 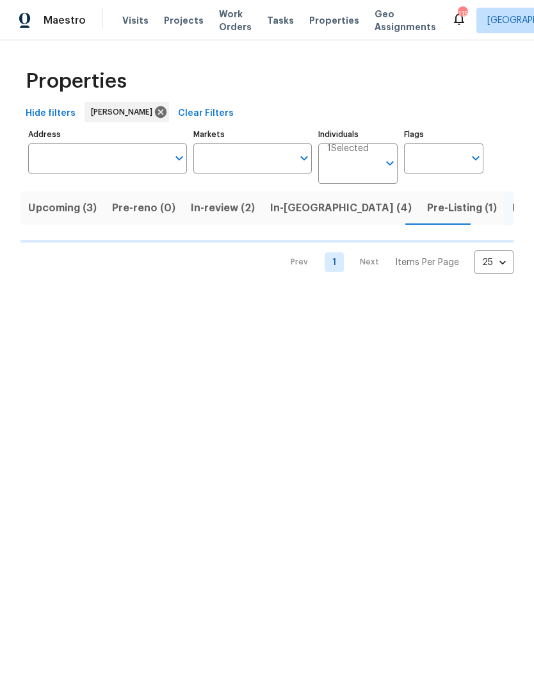 I want to click on button: Clear Filters, so click(x=206, y=113).